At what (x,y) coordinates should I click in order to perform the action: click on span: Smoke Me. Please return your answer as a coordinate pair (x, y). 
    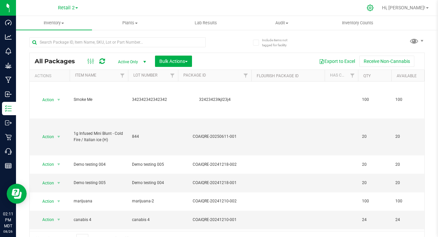
    Looking at the image, I should click on (99, 100).